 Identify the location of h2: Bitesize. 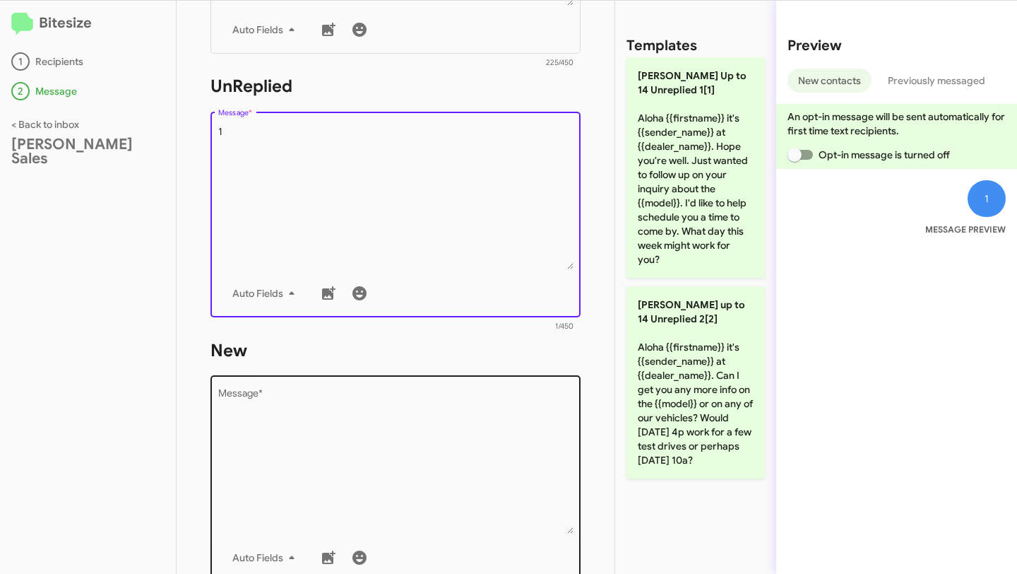
(88, 23).